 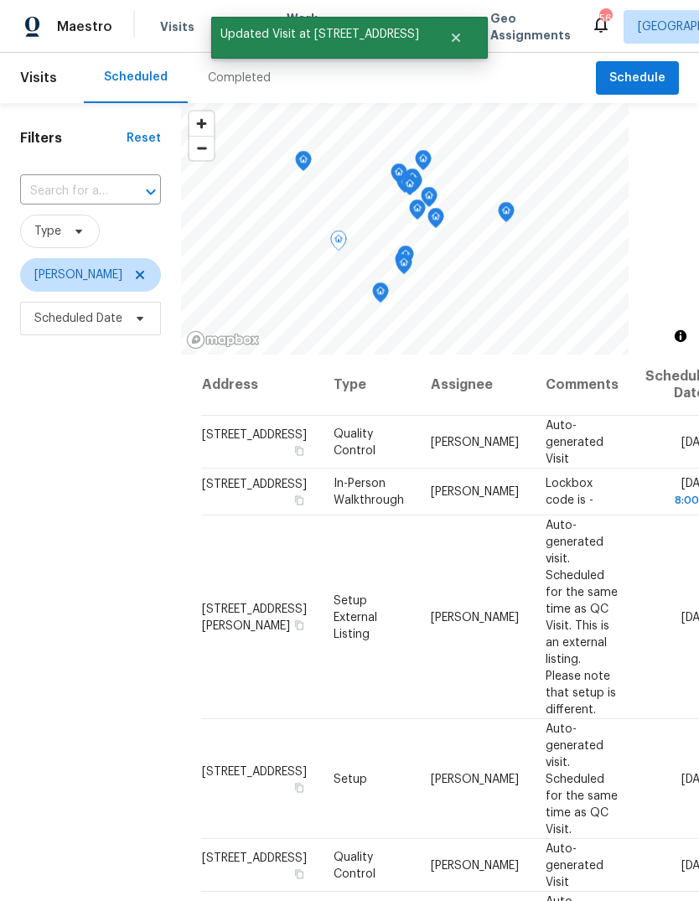 I want to click on button: Open, so click(x=151, y=192).